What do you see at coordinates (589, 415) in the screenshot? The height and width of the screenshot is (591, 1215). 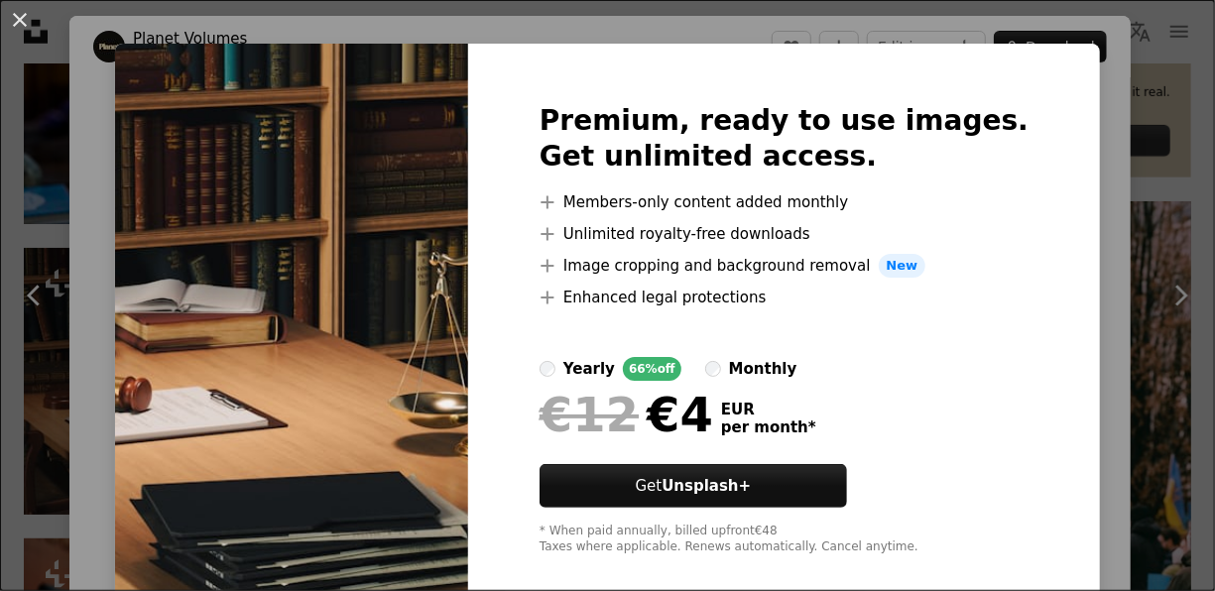 I see `span: €12` at bounding box center [589, 415].